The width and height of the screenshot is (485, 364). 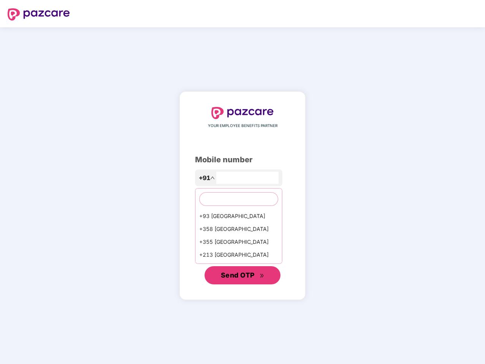 What do you see at coordinates (243, 276) in the screenshot?
I see `button: Send OTPdouble-right` at bounding box center [243, 276].